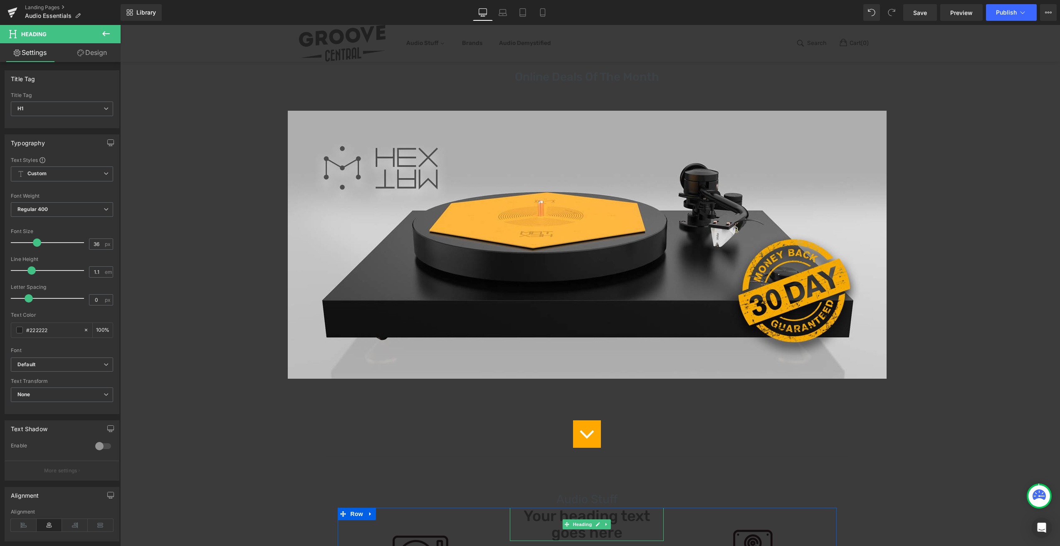  Describe the element at coordinates (920, 12) in the screenshot. I see `span: Save` at that location.